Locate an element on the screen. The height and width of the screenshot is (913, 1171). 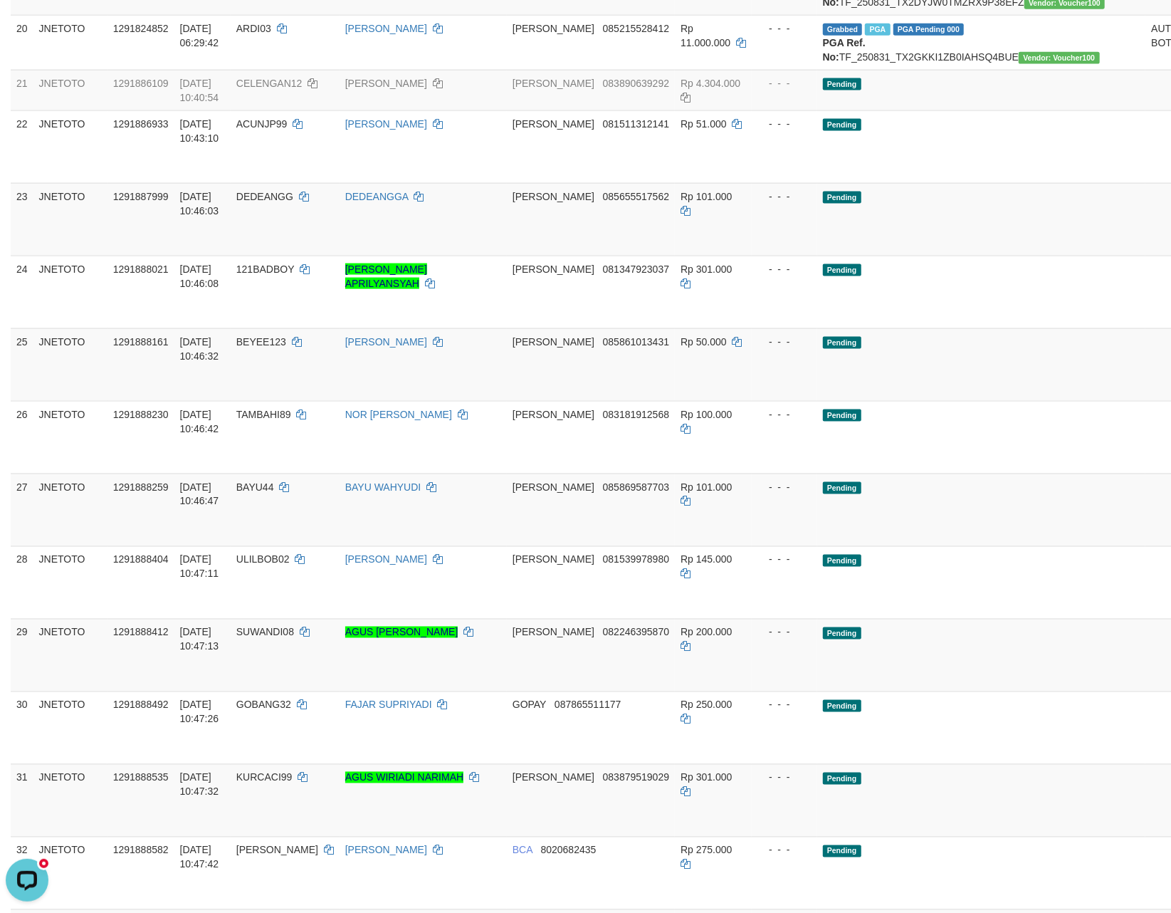
span: Copy 085861013431 to clipboard is located at coordinates (636, 342).